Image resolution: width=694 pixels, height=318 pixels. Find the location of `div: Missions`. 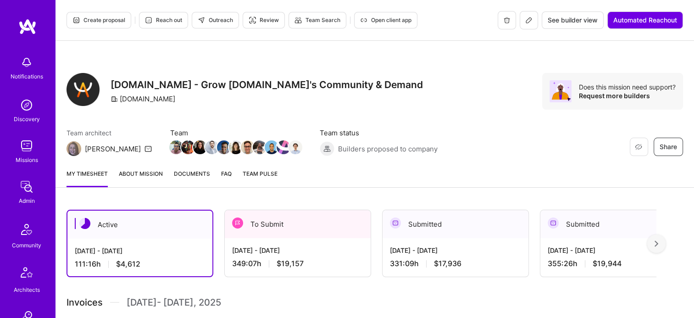

div: Missions is located at coordinates (27, 160).